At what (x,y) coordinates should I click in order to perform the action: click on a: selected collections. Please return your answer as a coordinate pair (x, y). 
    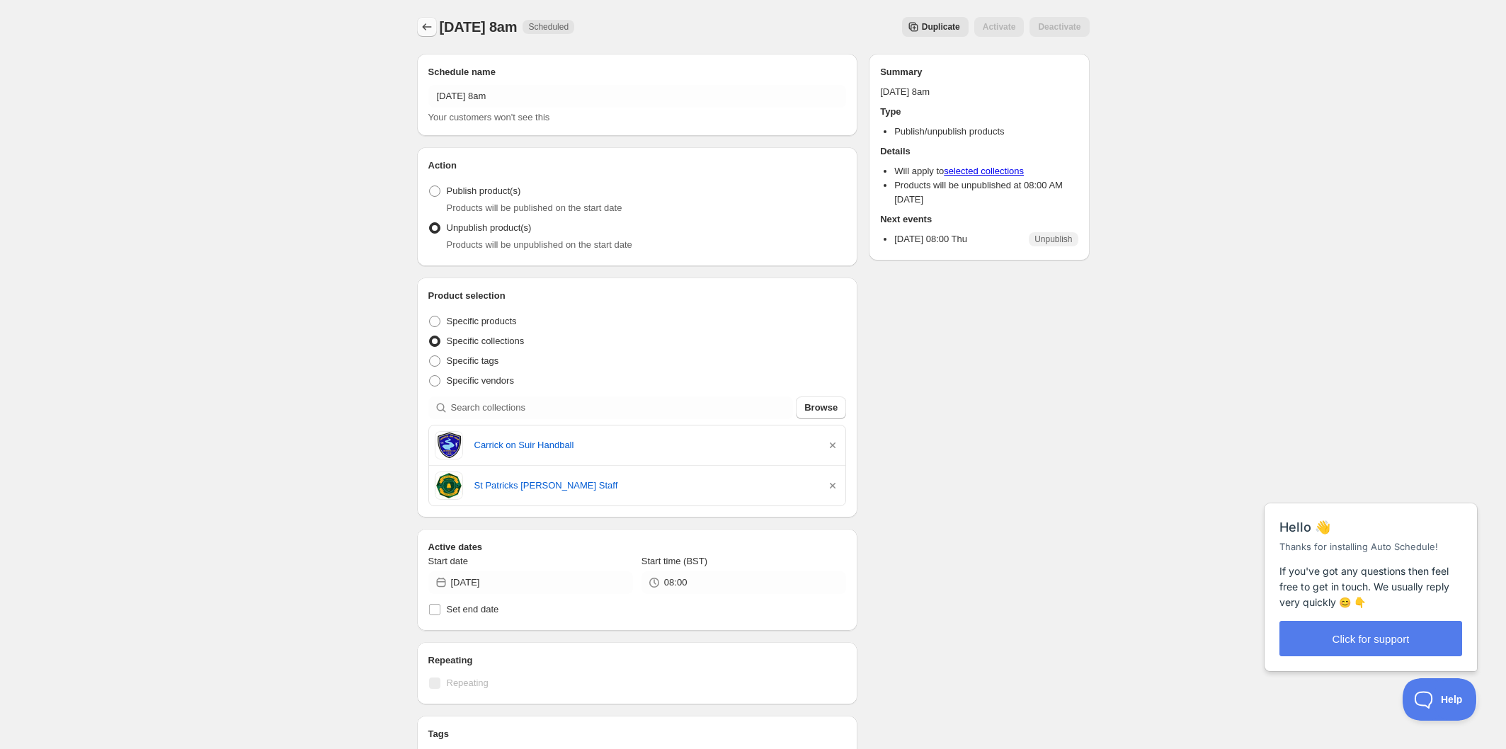
    Looking at the image, I should click on (983, 171).